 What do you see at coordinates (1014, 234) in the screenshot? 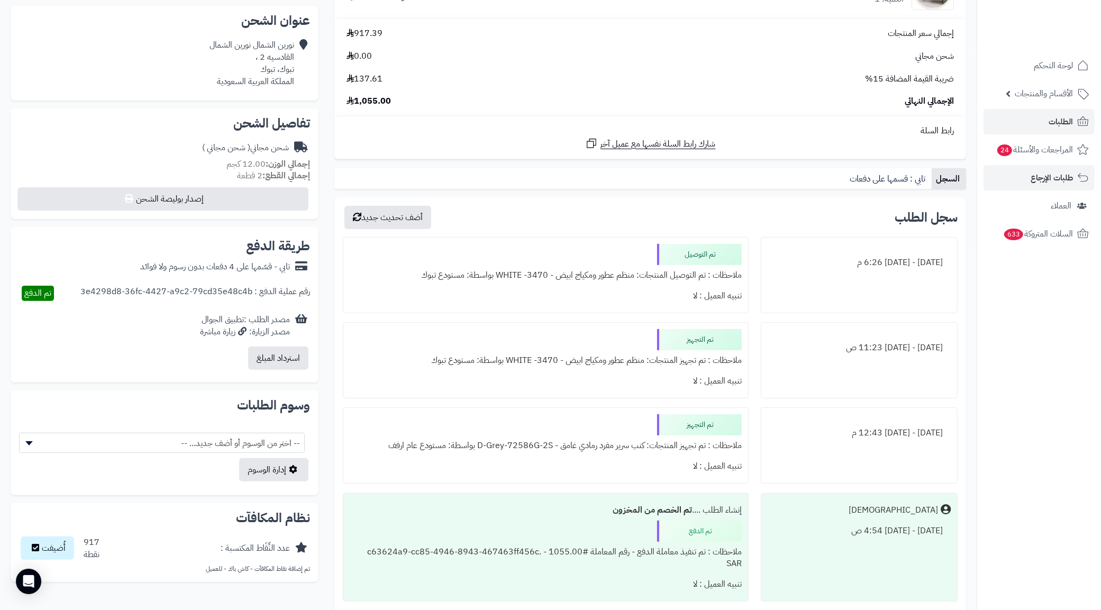
I see `span: 633` at bounding box center [1014, 234].